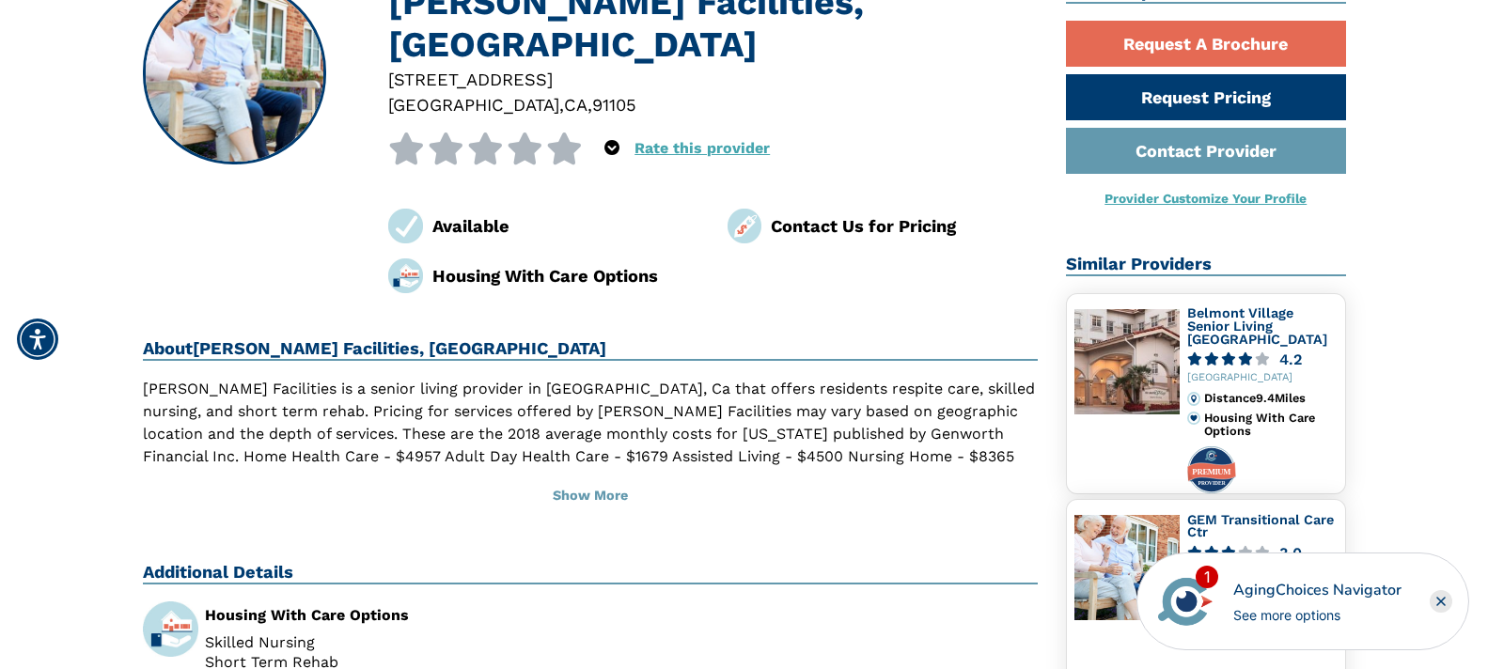 The width and height of the screenshot is (1488, 669). Describe the element at coordinates (1185, 601) in the screenshot. I see `img: avatar` at that location.